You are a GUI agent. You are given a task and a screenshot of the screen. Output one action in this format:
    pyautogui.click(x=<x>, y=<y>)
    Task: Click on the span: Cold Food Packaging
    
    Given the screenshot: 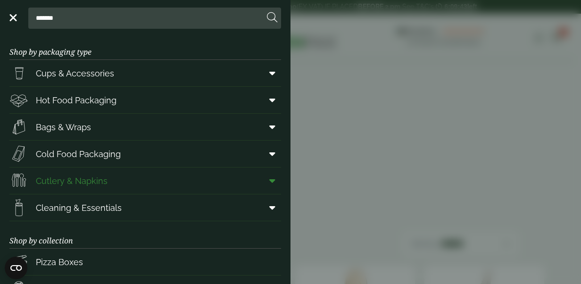 What is the action you would take?
    pyautogui.click(x=78, y=154)
    